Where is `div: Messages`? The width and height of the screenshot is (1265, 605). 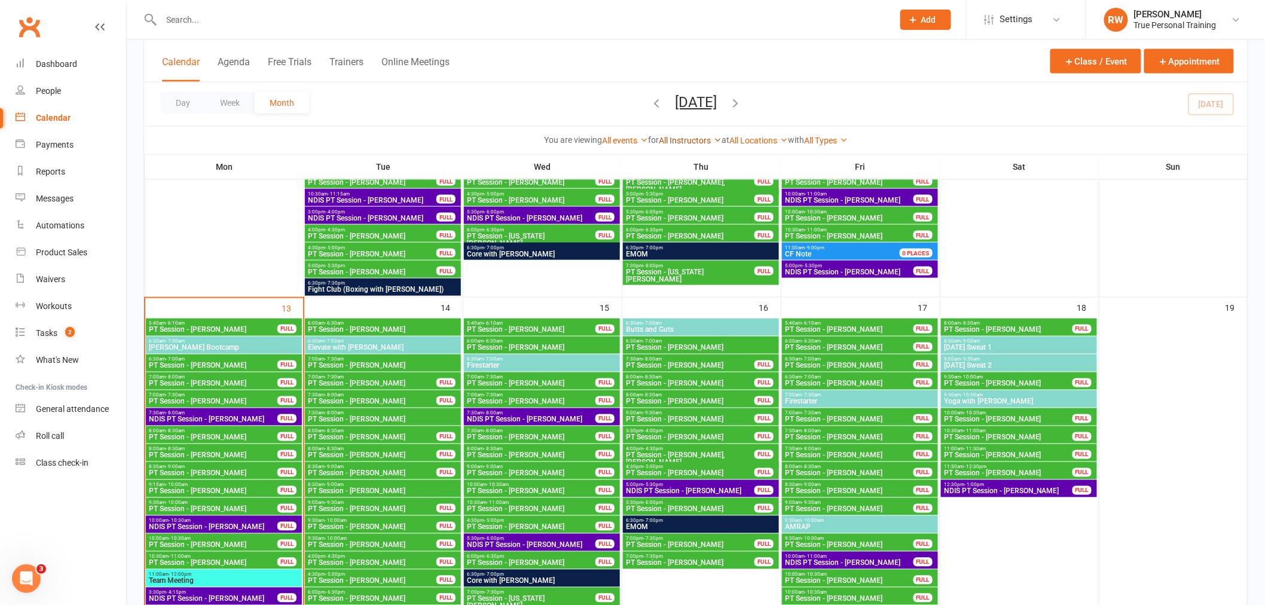 div: Messages is located at coordinates (54, 198).